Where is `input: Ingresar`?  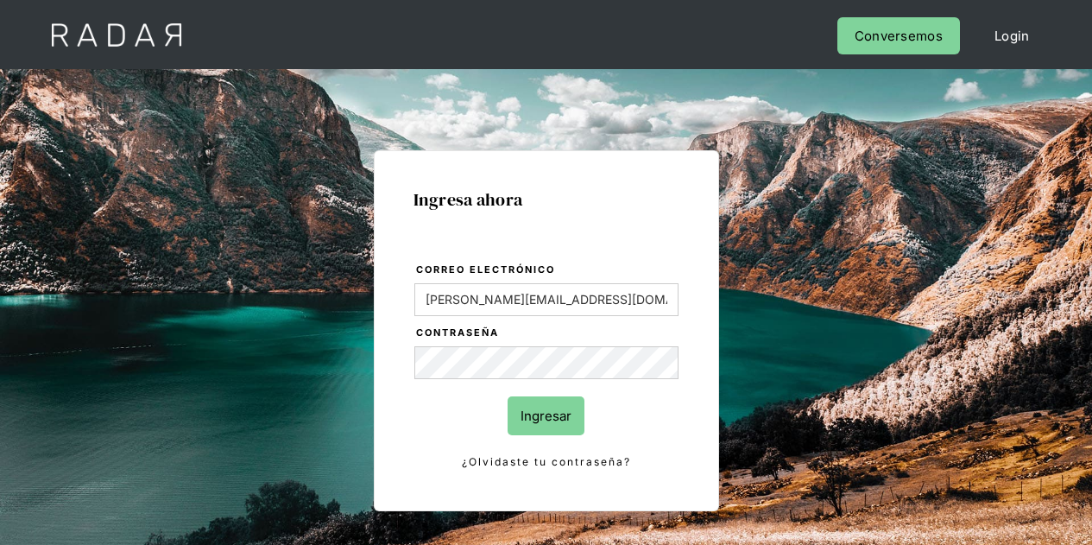 input: Ingresar is located at coordinates (545, 415).